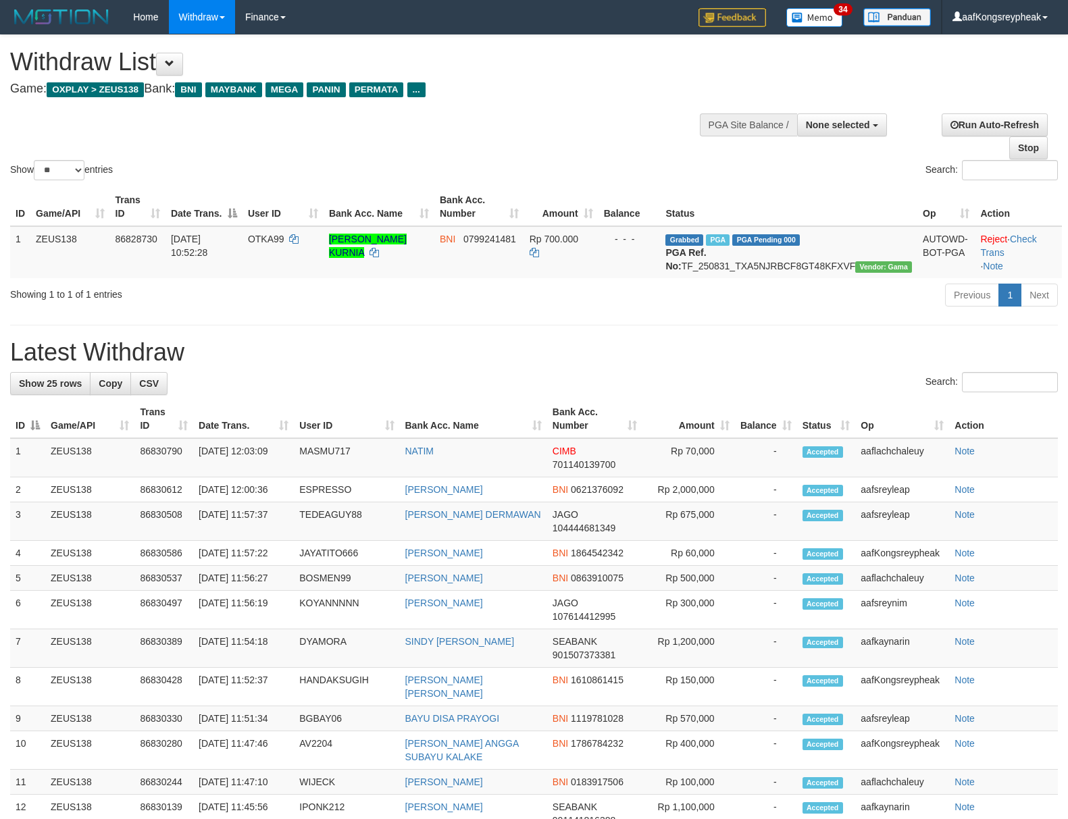 The width and height of the screenshot is (1068, 819). What do you see at coordinates (28, 719) in the screenshot?
I see `td: 9` at bounding box center [28, 719].